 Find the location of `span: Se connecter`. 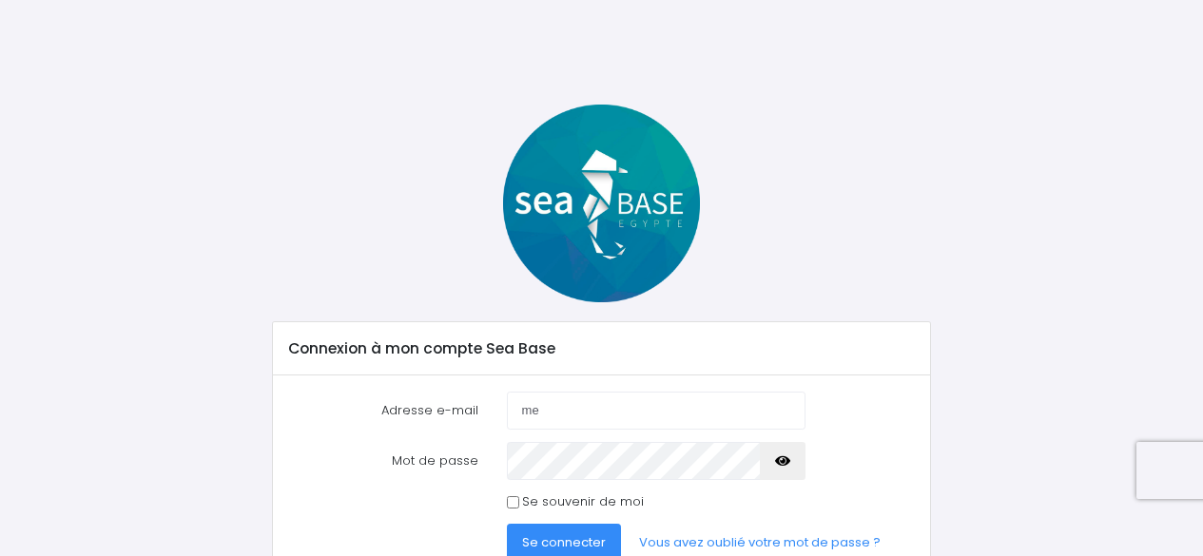

span: Se connecter is located at coordinates (564, 542).